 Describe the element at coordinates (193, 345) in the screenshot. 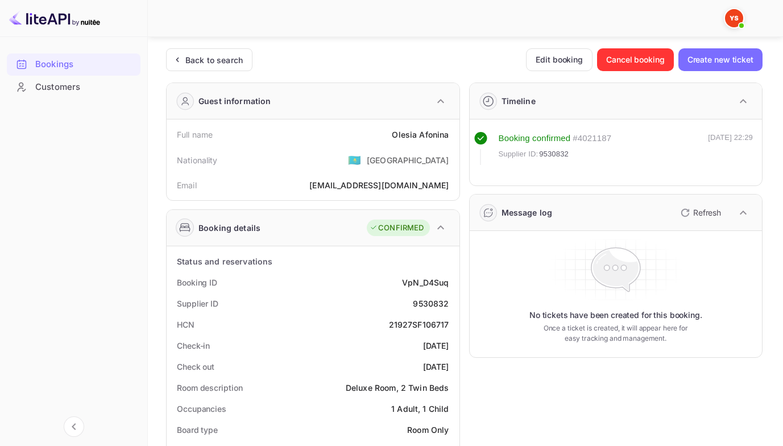

I see `div: Check-in` at that location.